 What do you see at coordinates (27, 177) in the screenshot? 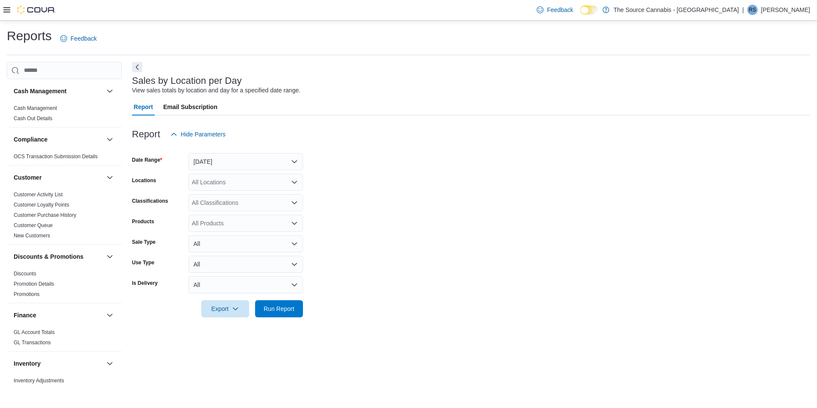
I see `h3: Customer` at bounding box center [27, 177].